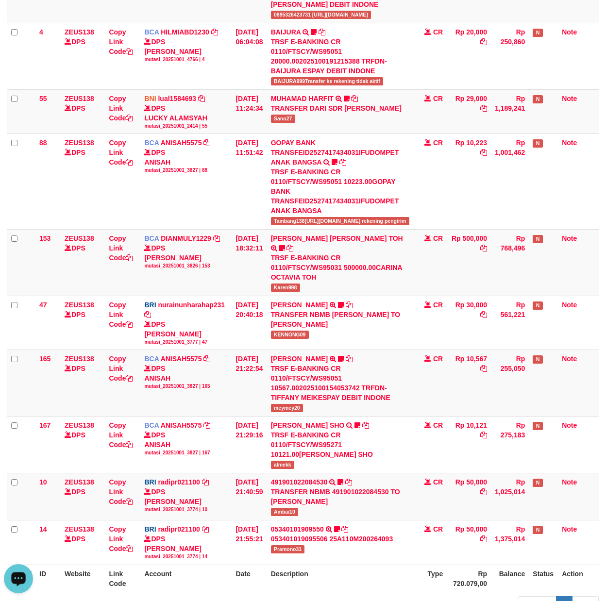  What do you see at coordinates (43, 529) in the screenshot?
I see `span: 14` at bounding box center [43, 529].